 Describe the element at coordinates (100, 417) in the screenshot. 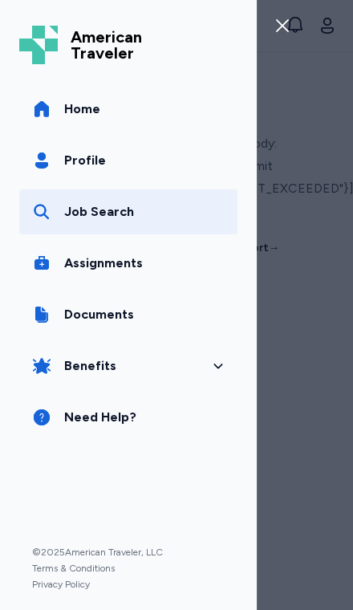

I see `span: Need Help?` at that location.